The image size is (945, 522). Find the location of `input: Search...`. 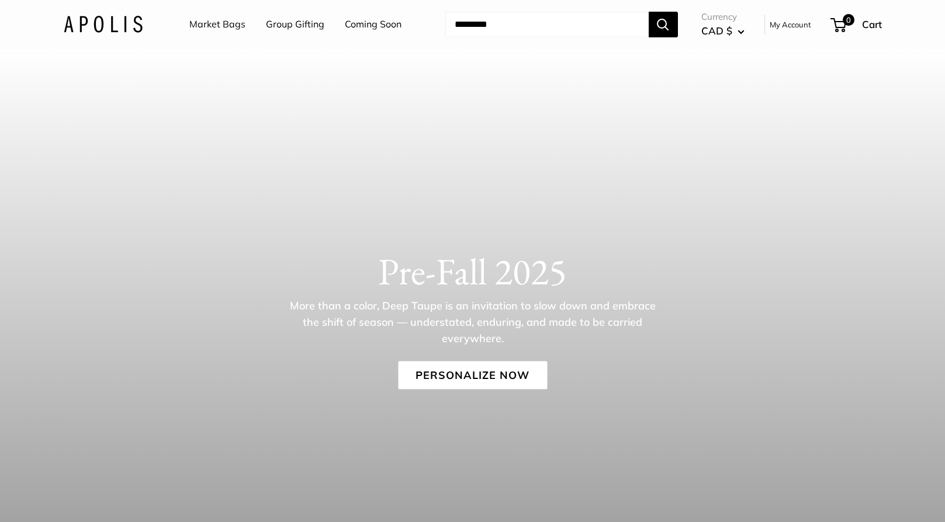

input: Search... is located at coordinates (547, 25).